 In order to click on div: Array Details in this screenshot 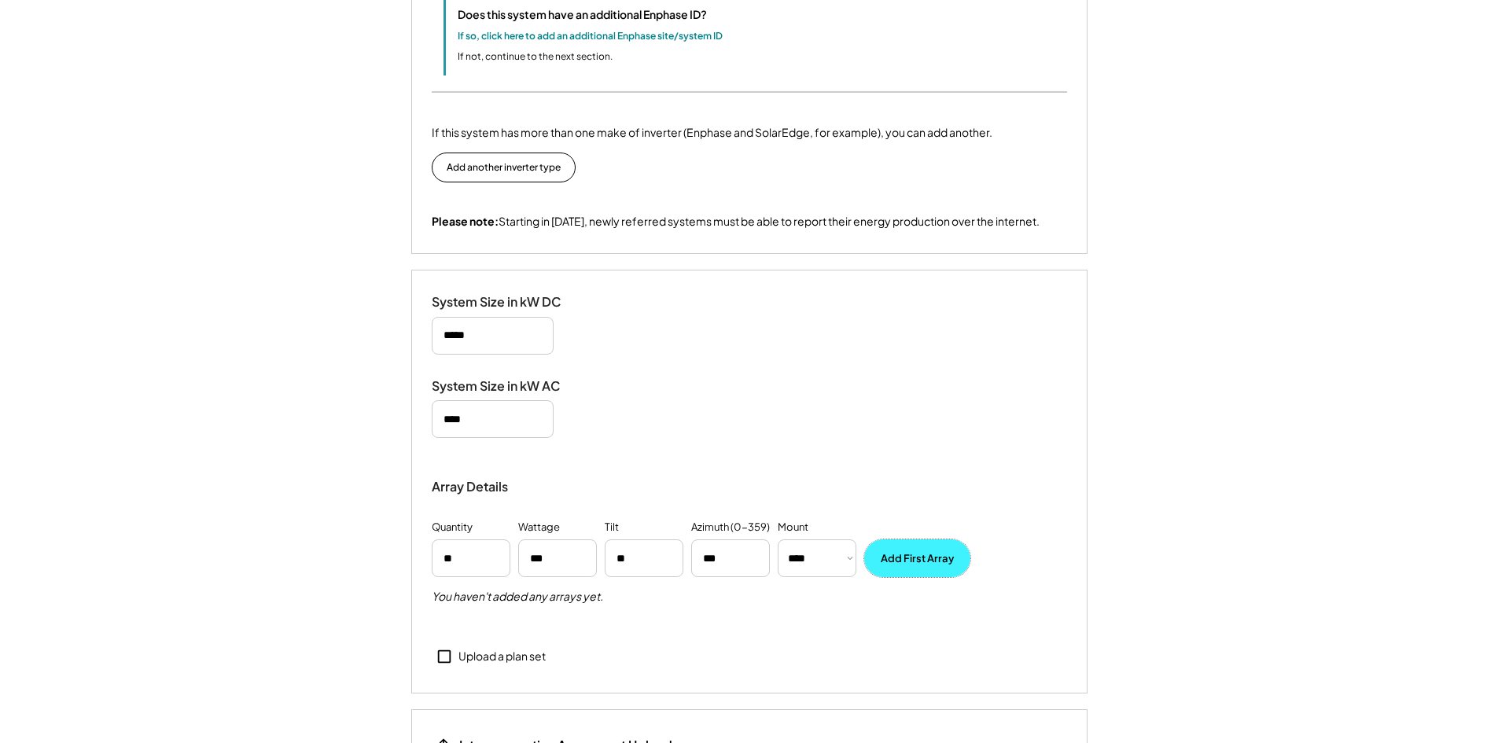, I will do `click(471, 487)`.